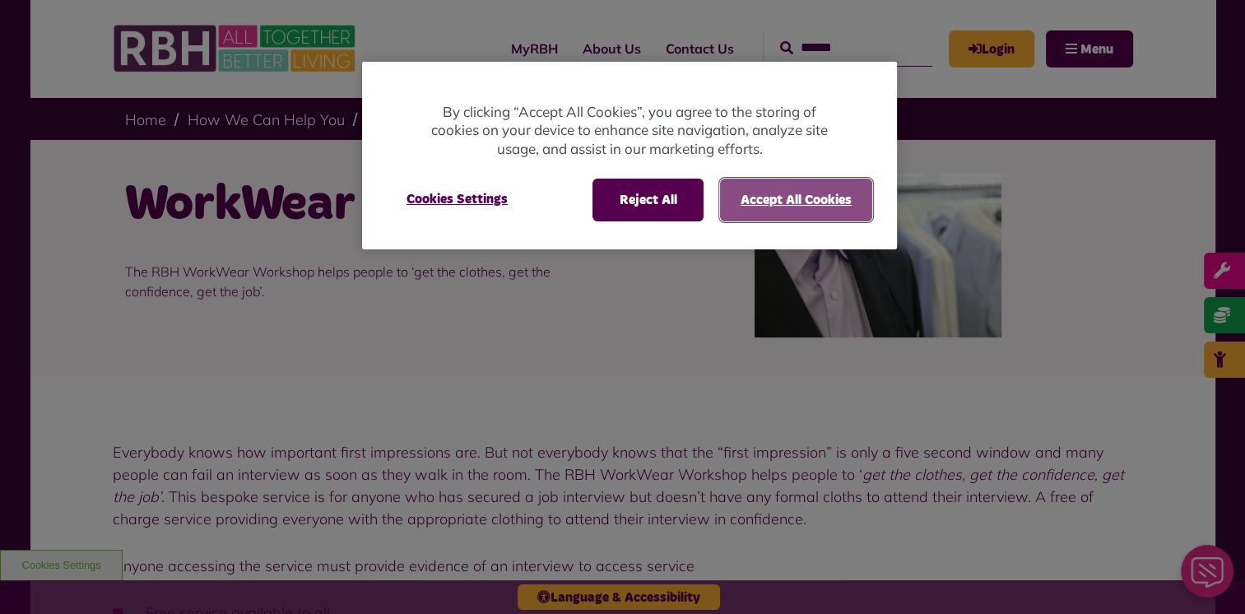 Image resolution: width=1245 pixels, height=614 pixels. Describe the element at coordinates (796, 200) in the screenshot. I see `button: Accept All Cookies` at that location.